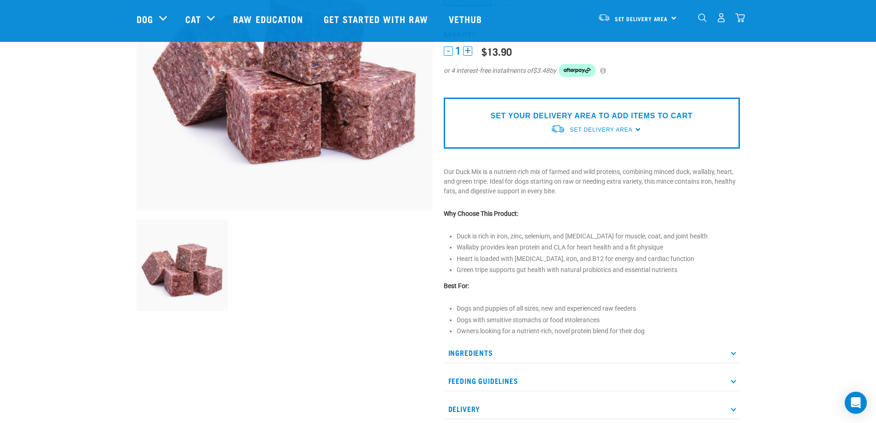 This screenshot has width=876, height=423. Describe the element at coordinates (481, 213) in the screenshot. I see `strong: Why Choose This Product:` at that location.